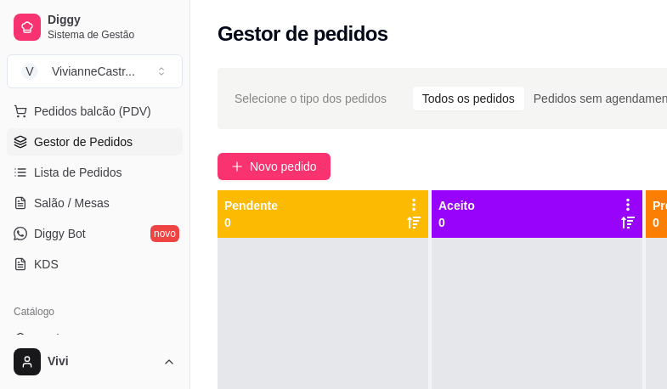 The width and height of the screenshot is (667, 389). What do you see at coordinates (302, 34) in the screenshot?
I see `h2: Gestor de pedidos` at bounding box center [302, 34].